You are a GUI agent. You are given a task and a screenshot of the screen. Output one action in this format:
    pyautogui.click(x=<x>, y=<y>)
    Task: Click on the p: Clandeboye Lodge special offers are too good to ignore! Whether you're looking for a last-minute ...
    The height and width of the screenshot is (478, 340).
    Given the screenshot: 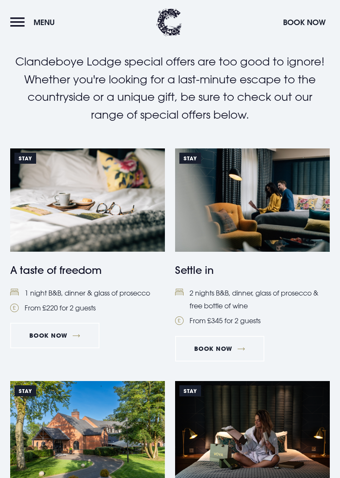 What is the action you would take?
    pyautogui.click(x=170, y=88)
    